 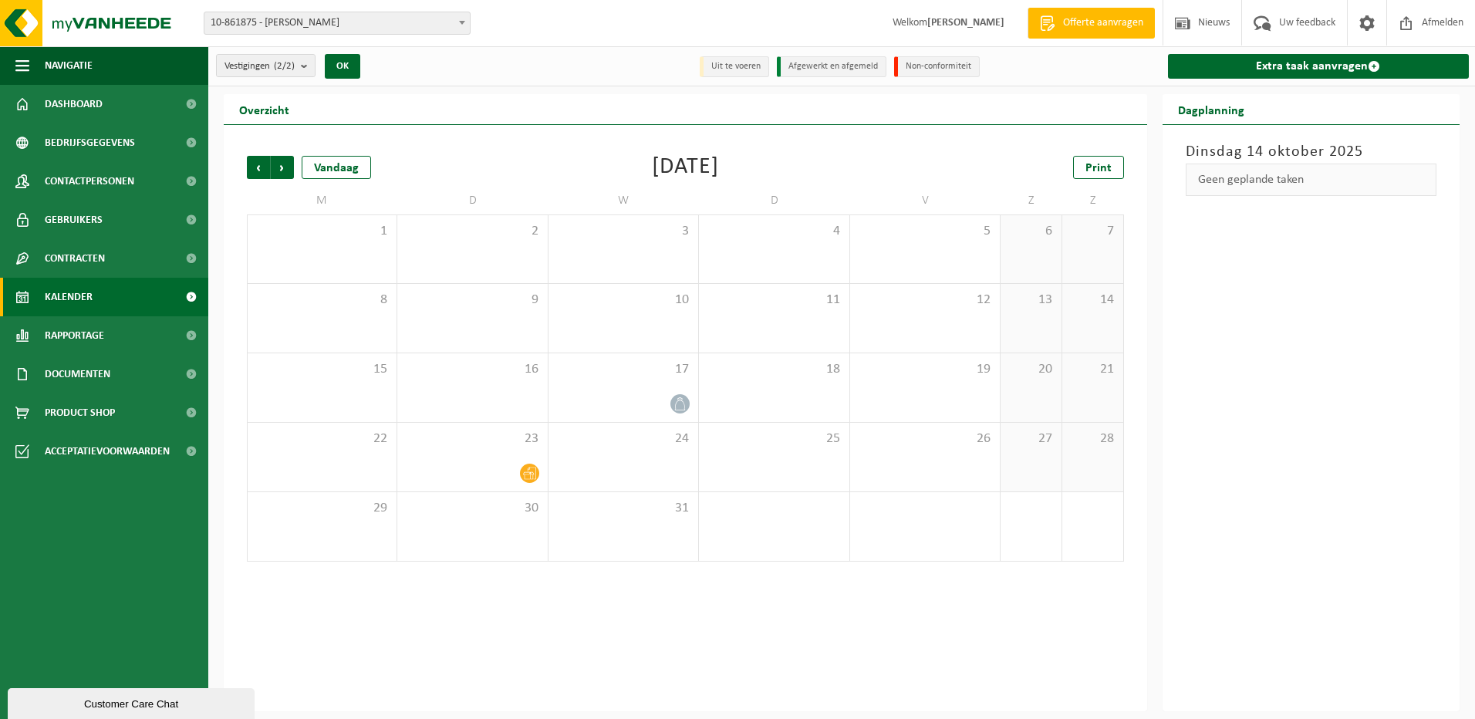 What do you see at coordinates (472, 369) in the screenshot?
I see `span: 16` at bounding box center [472, 369].